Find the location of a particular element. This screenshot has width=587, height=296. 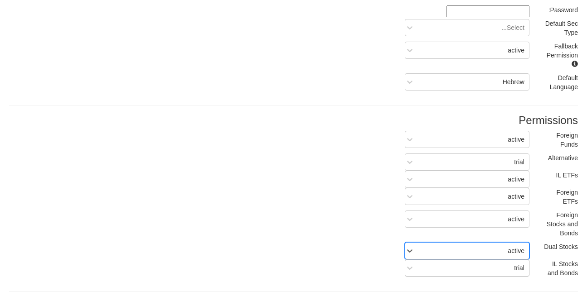

div: Select... is located at coordinates (512, 28).